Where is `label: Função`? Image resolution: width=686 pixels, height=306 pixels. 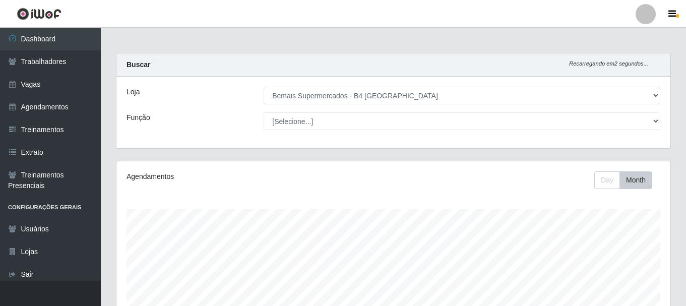 label: Função is located at coordinates (138, 117).